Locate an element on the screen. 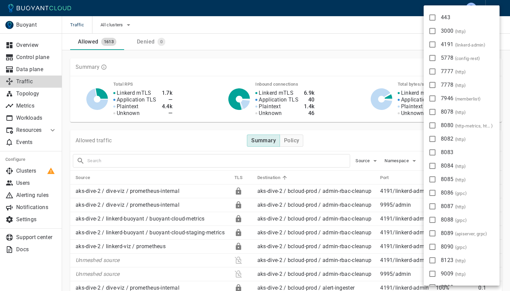  span: 8123 is located at coordinates (453, 260).